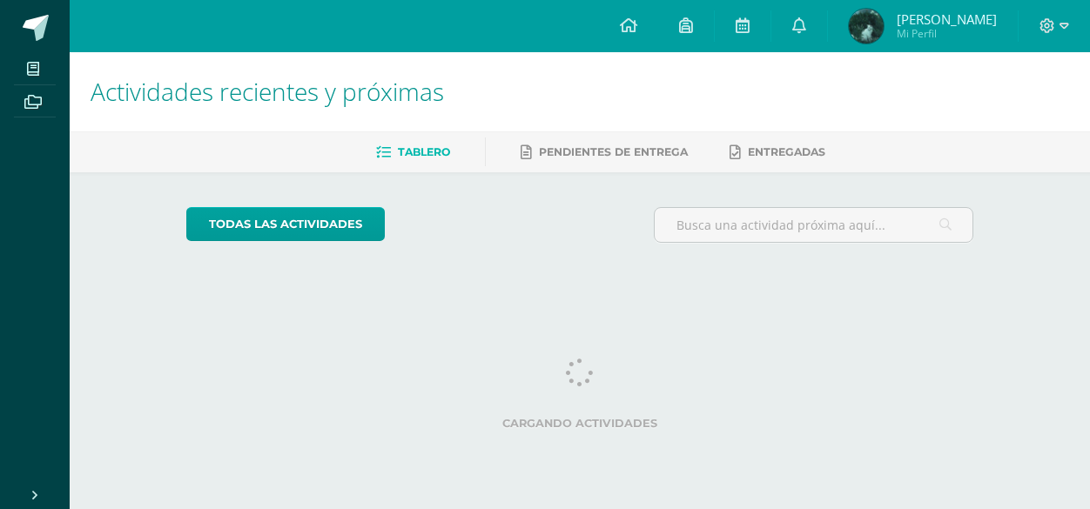 The height and width of the screenshot is (509, 1090). What do you see at coordinates (786, 152) in the screenshot?
I see `span: Entregadas` at bounding box center [786, 152].